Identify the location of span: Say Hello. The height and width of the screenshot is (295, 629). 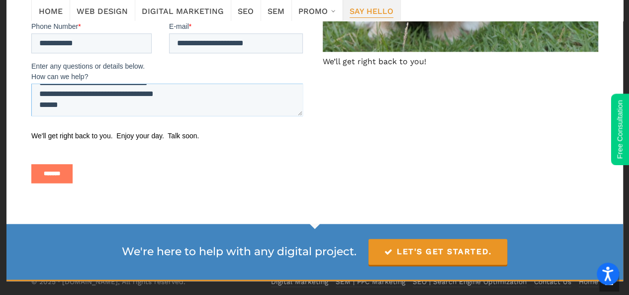
(372, 10).